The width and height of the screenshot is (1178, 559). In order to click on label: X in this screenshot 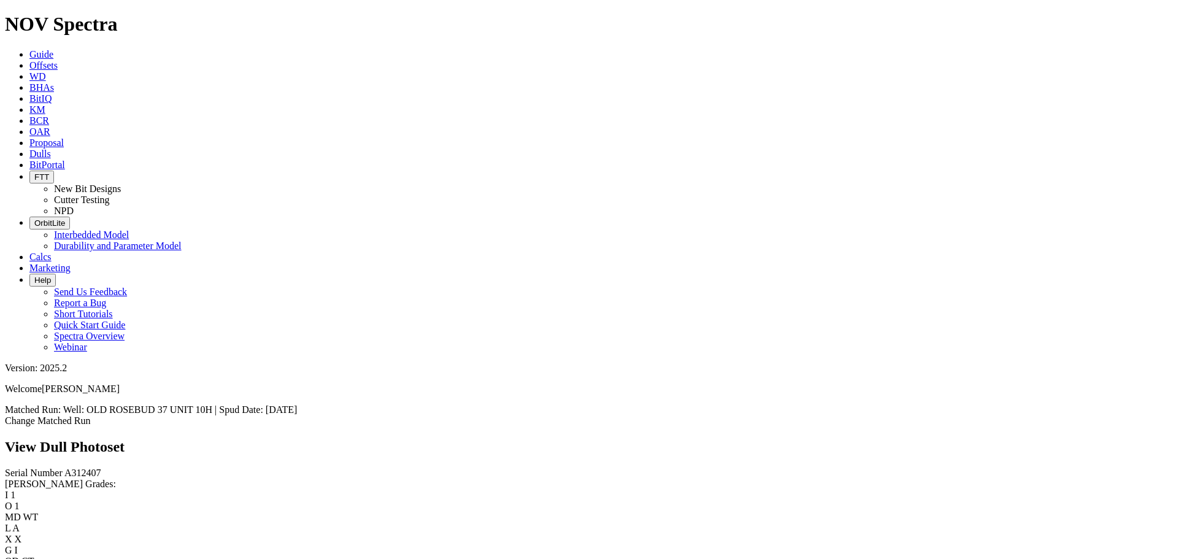, I will do `click(9, 539)`.